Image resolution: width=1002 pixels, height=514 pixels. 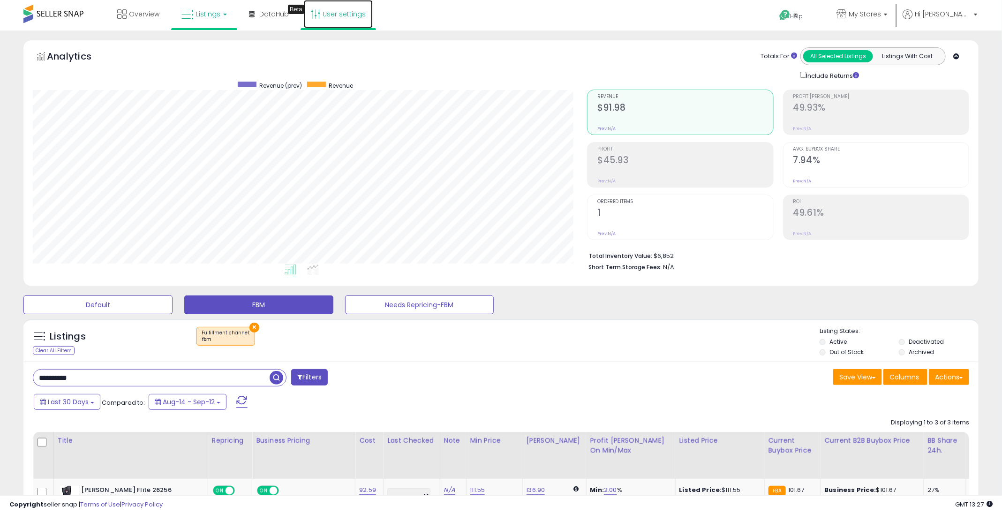 I want to click on h2: 49.61%, so click(x=881, y=213).